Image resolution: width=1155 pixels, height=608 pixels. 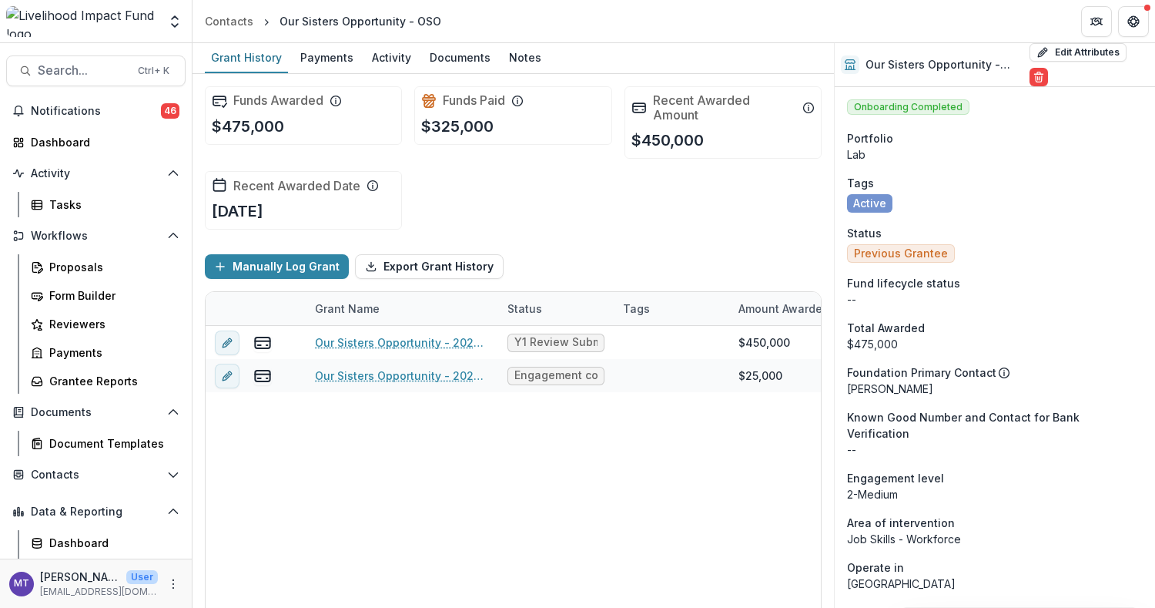 I want to click on a: Form Builder, so click(x=105, y=295).